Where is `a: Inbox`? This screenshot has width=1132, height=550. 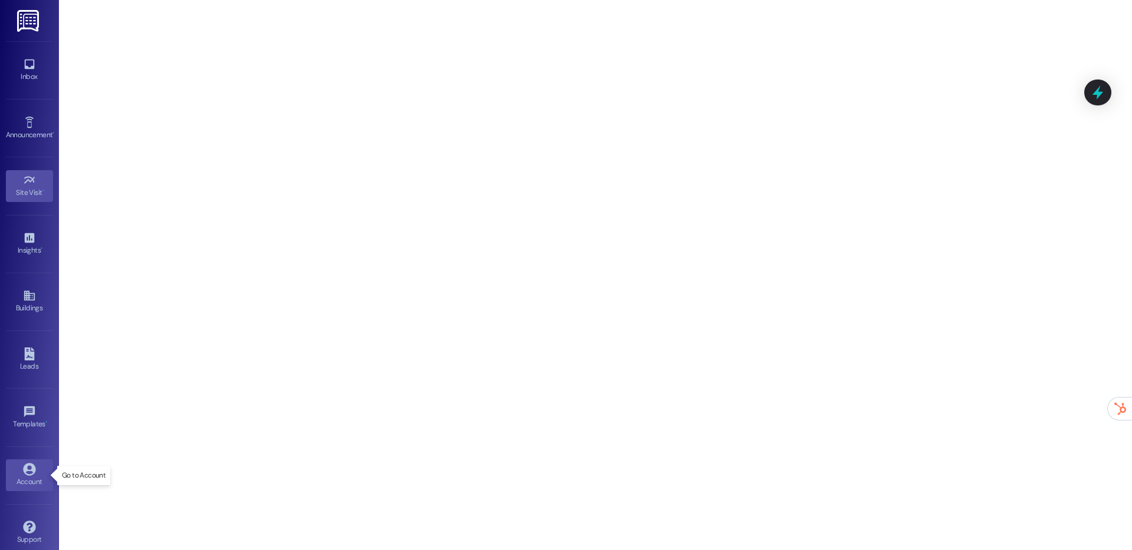 a: Inbox is located at coordinates (29, 70).